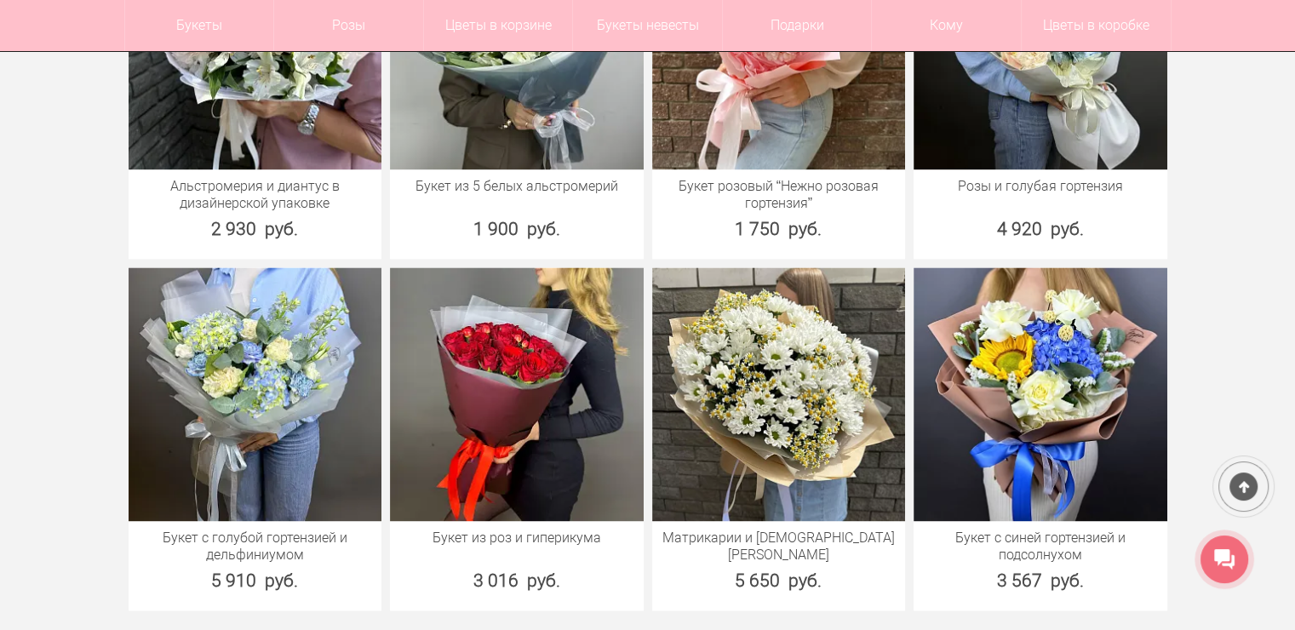 The height and width of the screenshot is (630, 1295). What do you see at coordinates (779, 394) in the screenshot?
I see `img: Матрикарии и Хризантема кустовая` at bounding box center [779, 394].